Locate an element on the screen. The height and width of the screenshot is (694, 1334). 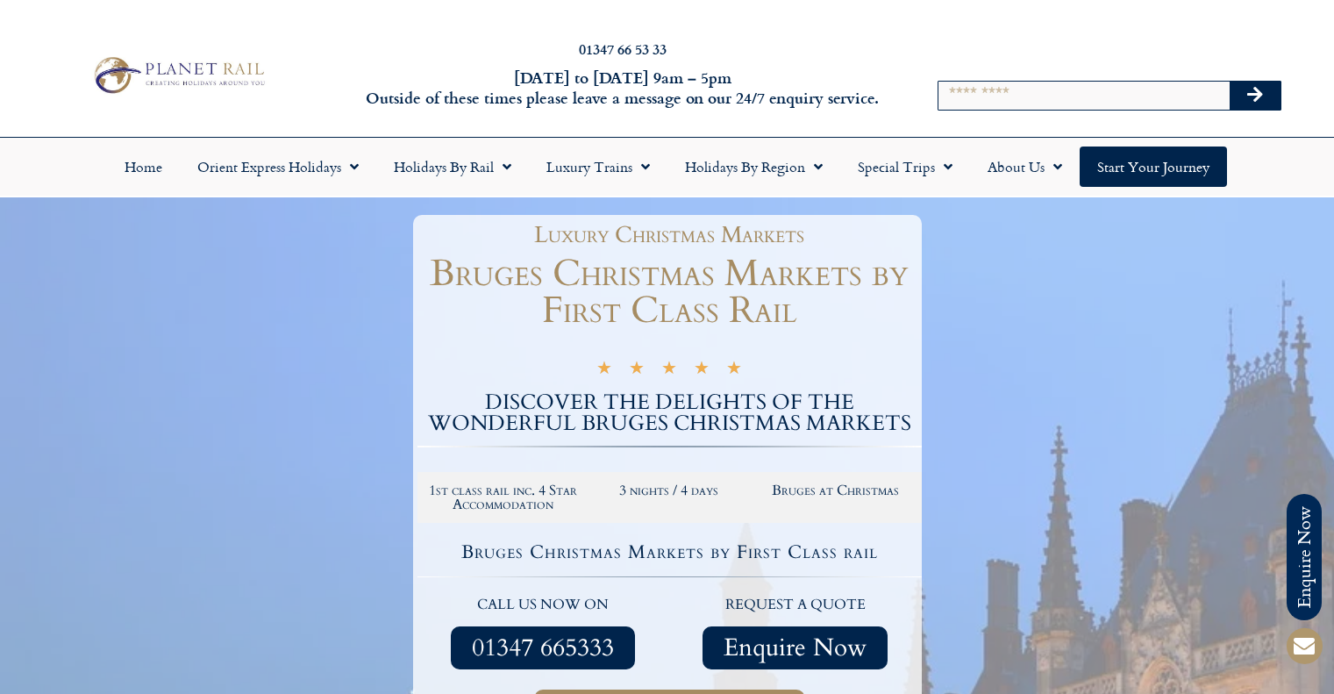
div: 5/5 is located at coordinates (669, 369).